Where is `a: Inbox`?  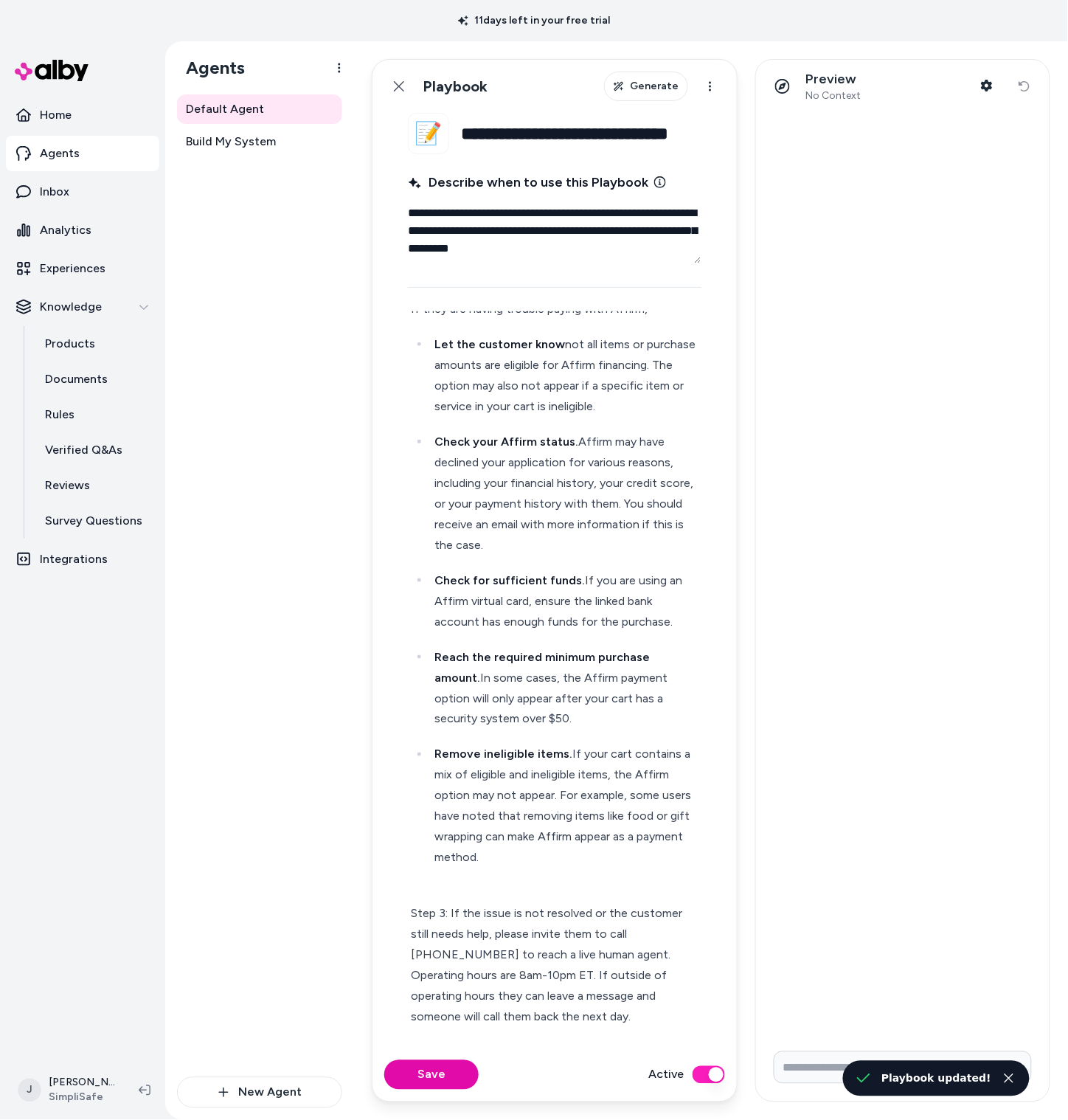
a: Inbox is located at coordinates (82, 191).